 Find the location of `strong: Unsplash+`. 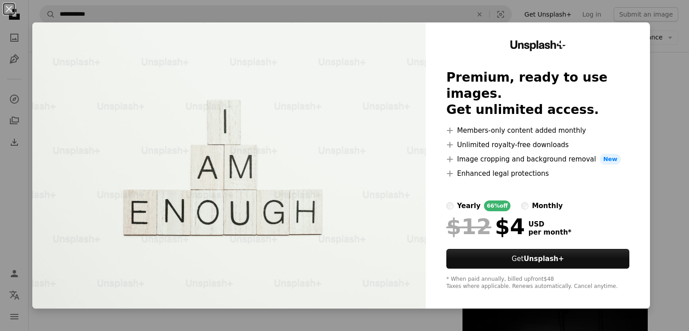

strong: Unsplash+ is located at coordinates (544, 259).